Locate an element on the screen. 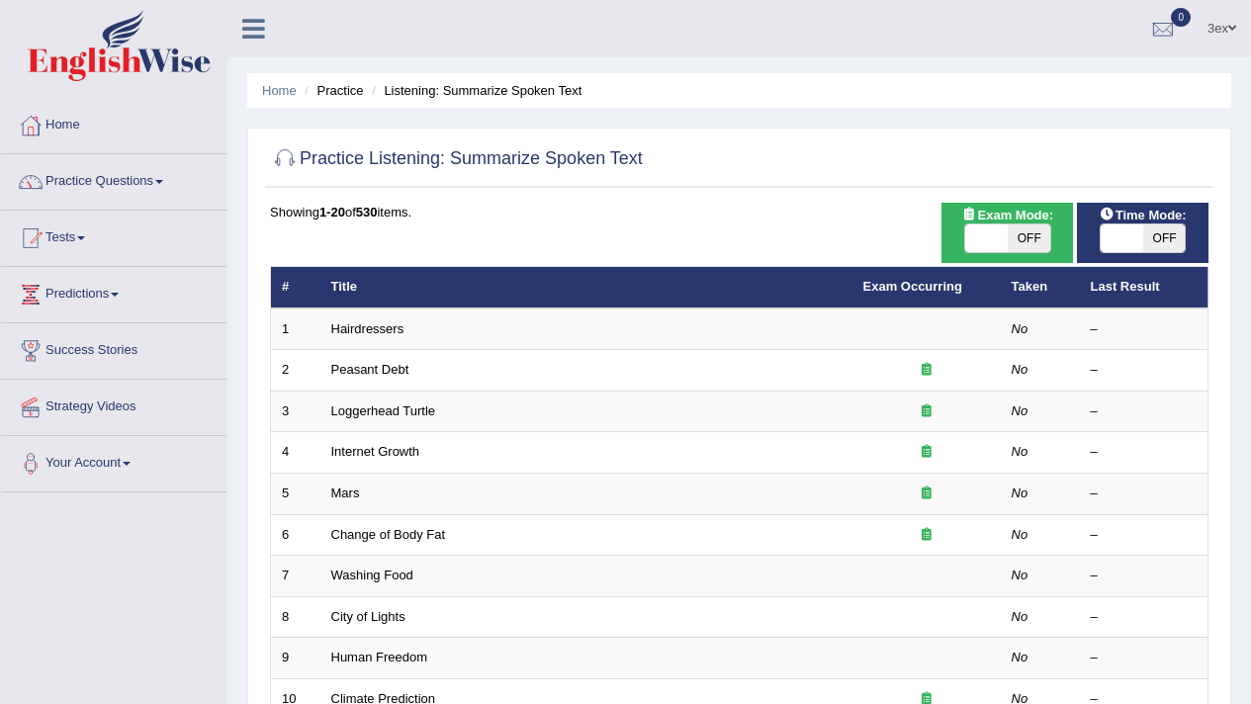  a: Predictions is located at coordinates (114, 292).